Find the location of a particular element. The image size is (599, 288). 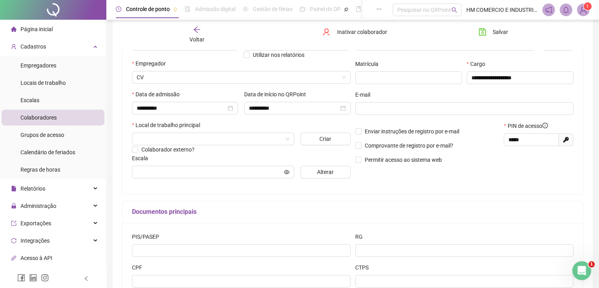

span: user-delete is located at coordinates (327, 32).